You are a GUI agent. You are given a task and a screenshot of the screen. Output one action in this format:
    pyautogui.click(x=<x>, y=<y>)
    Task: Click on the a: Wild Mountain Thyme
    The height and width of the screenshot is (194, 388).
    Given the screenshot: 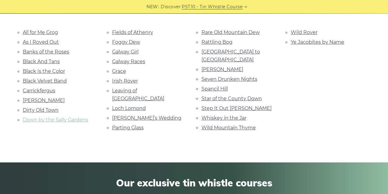 What is the action you would take?
    pyautogui.click(x=228, y=128)
    